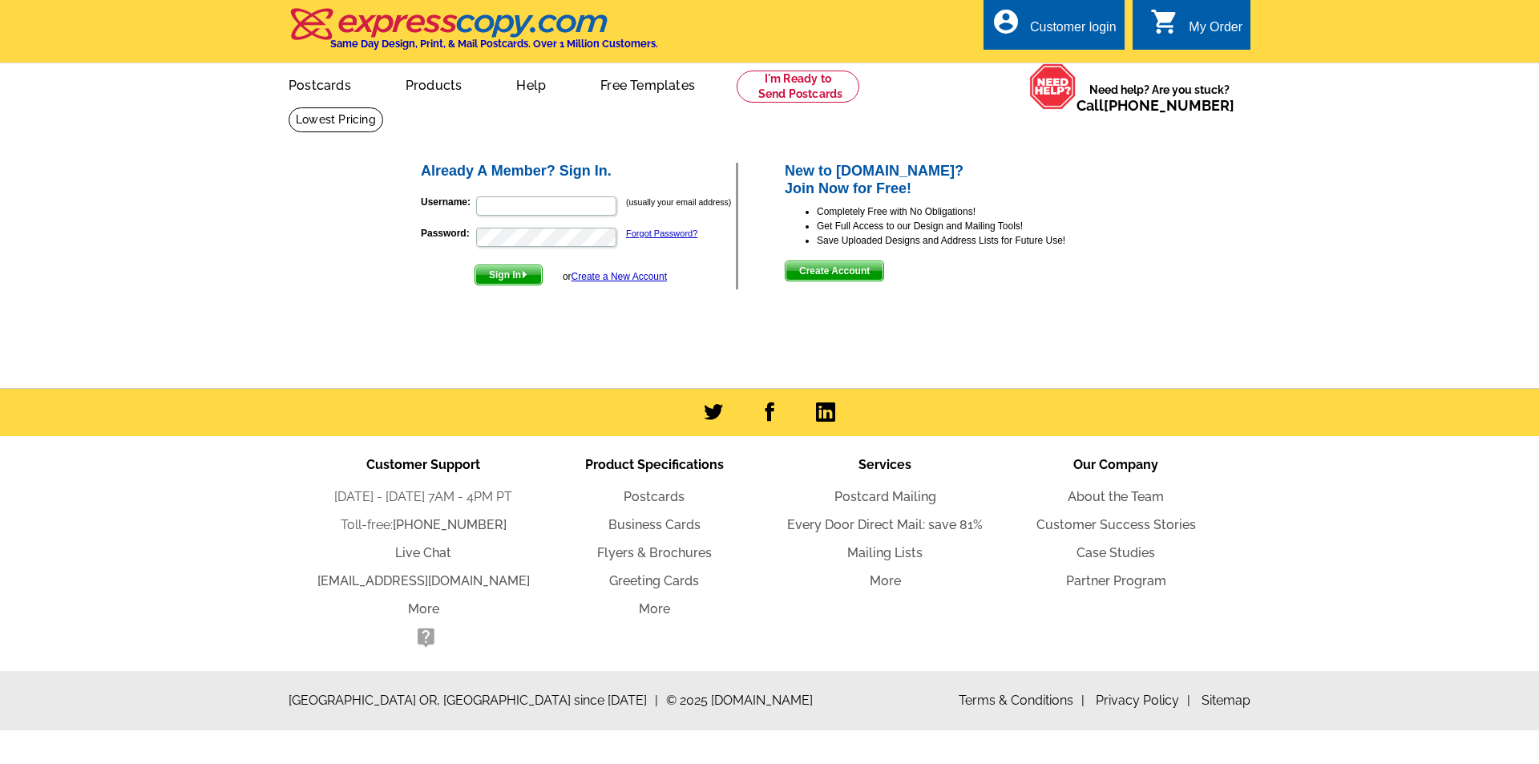  I want to click on h4: Same Day Design, Print, & Mail Postcards. Over 1 Million Customers., so click(494, 43).